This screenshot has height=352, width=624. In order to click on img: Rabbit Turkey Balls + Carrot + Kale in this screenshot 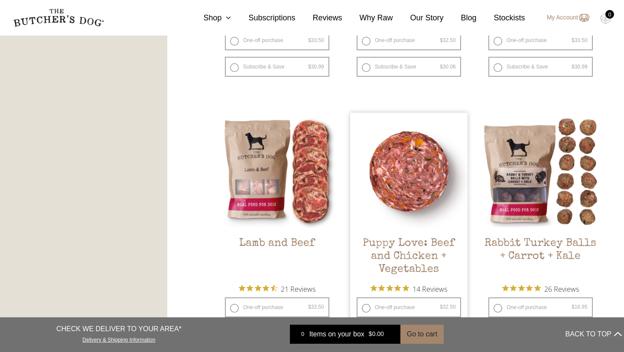, I will do `click(541, 171)`.